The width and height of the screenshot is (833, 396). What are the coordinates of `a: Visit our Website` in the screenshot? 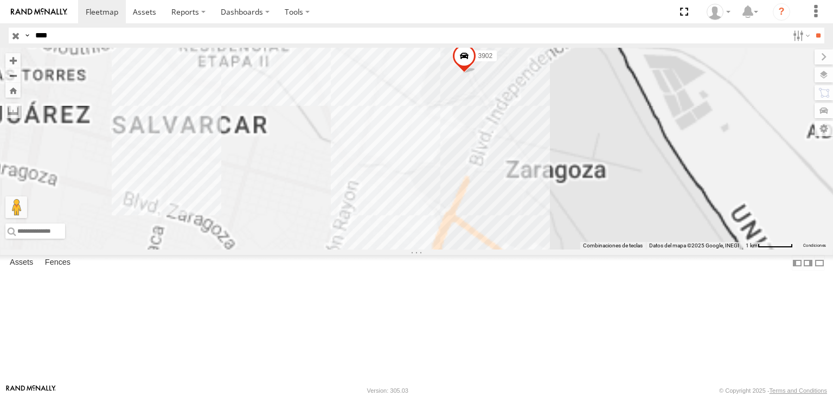 It's located at (31, 391).